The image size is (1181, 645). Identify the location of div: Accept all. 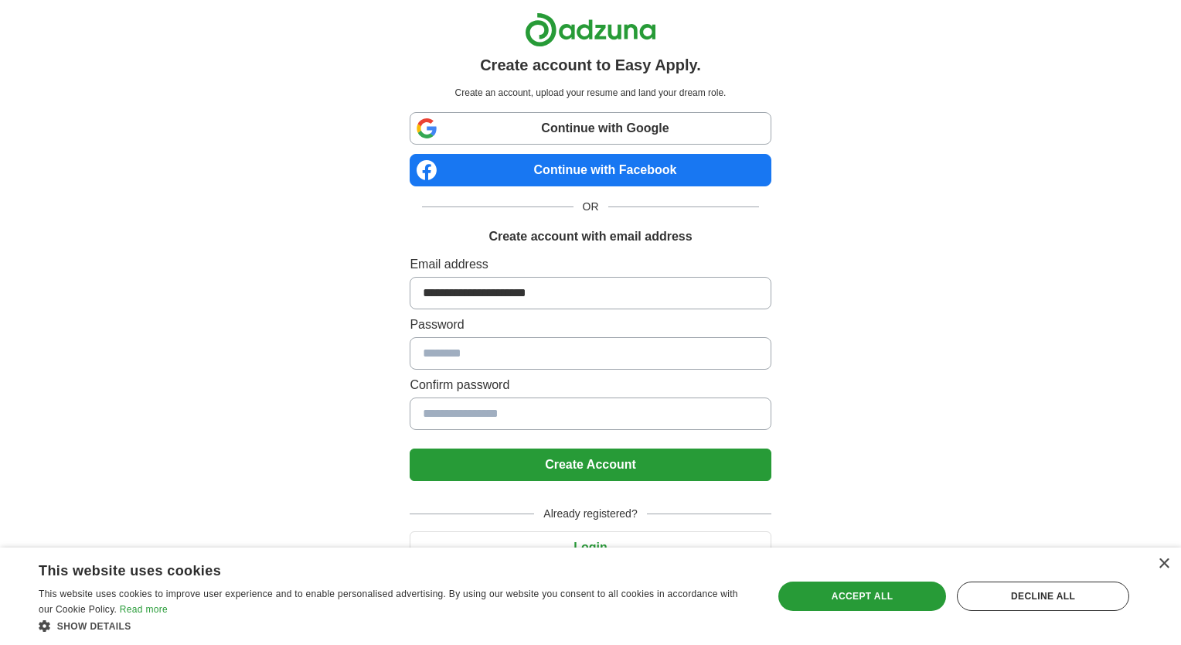
(862, 596).